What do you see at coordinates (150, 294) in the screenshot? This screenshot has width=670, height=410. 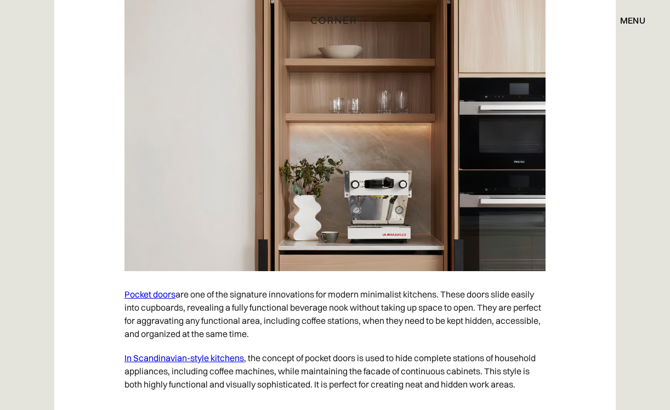 I see `a: Pocket doors` at bounding box center [150, 294].